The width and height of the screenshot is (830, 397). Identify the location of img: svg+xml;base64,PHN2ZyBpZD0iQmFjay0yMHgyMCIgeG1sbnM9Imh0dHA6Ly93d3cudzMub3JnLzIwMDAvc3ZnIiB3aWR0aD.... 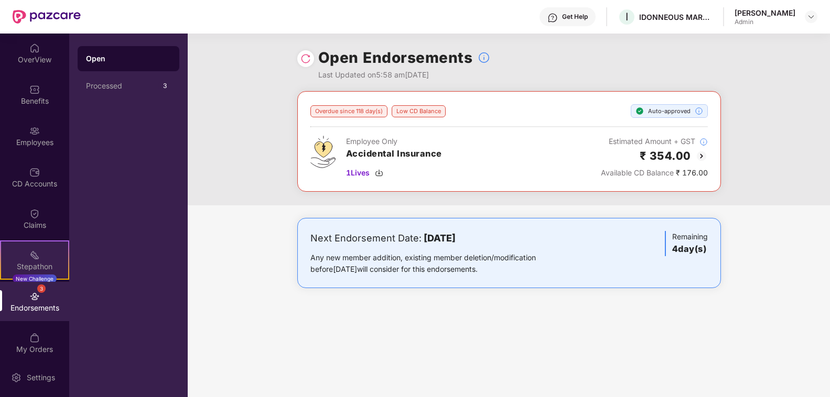
(702, 156).